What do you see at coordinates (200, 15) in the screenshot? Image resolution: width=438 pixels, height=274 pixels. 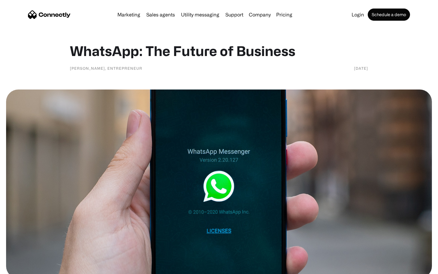 I see `a: Utility messaging` at bounding box center [200, 15].